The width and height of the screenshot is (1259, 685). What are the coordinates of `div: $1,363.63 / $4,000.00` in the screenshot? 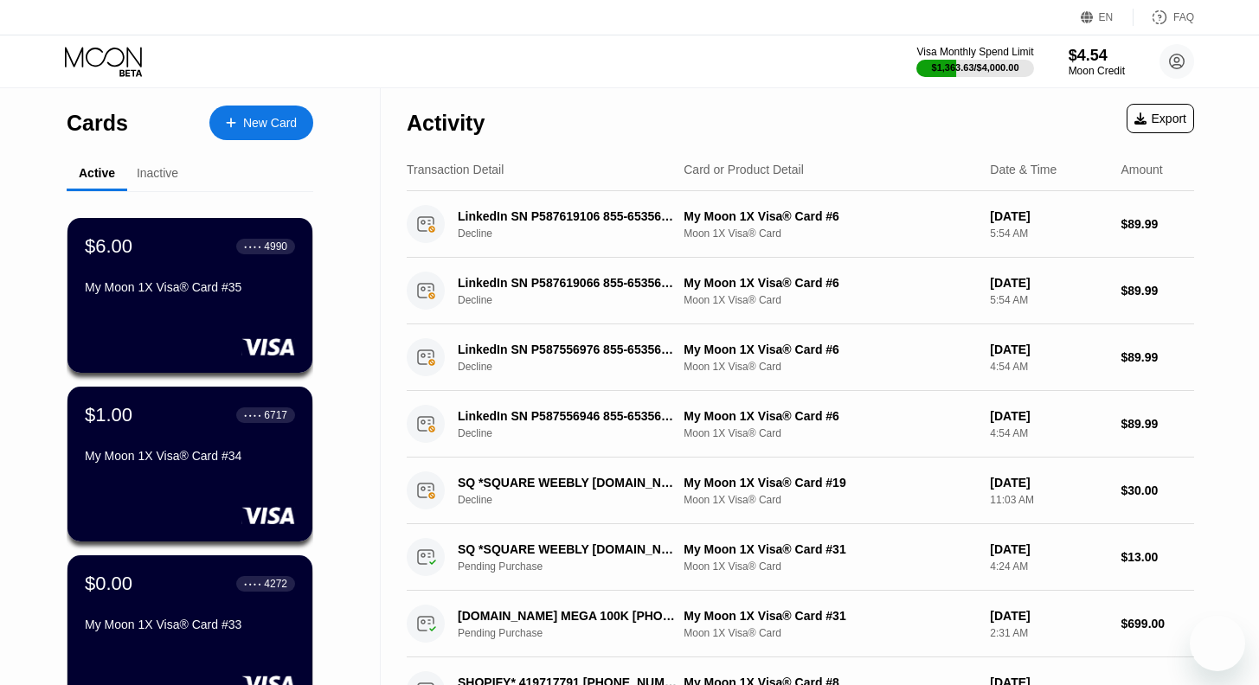 It's located at (975, 67).